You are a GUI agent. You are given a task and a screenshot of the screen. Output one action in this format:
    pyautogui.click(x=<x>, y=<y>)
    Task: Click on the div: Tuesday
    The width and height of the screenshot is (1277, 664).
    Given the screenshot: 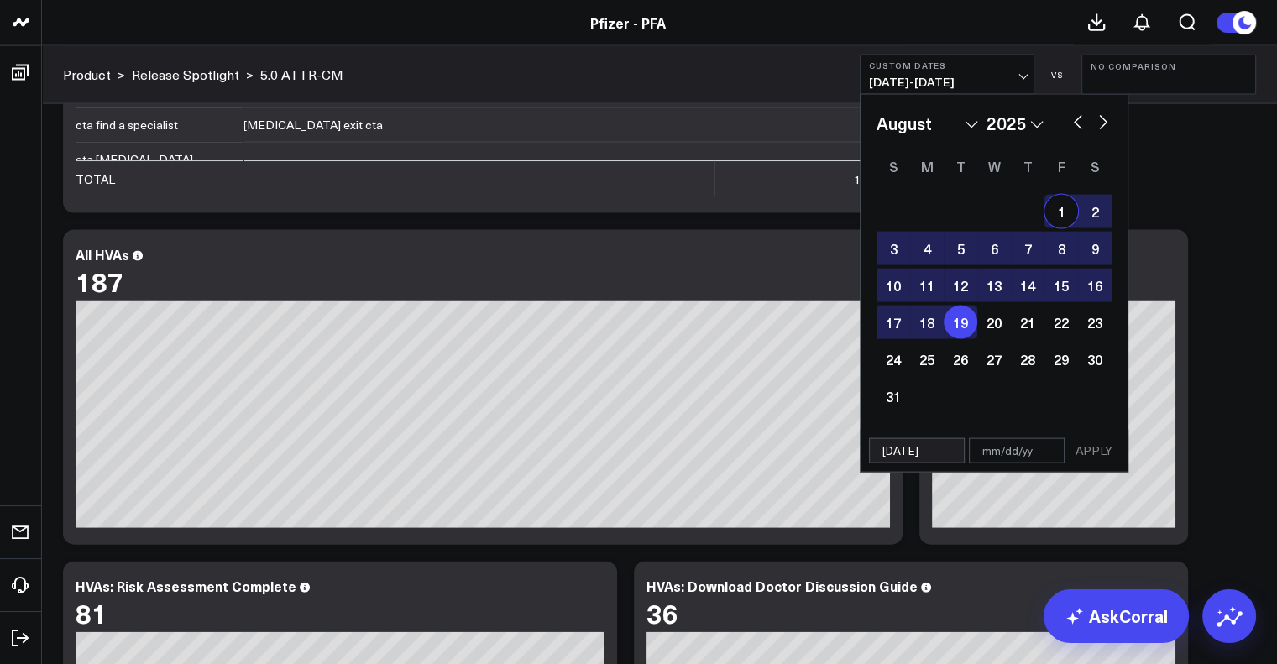 What is the action you would take?
    pyautogui.click(x=960, y=166)
    